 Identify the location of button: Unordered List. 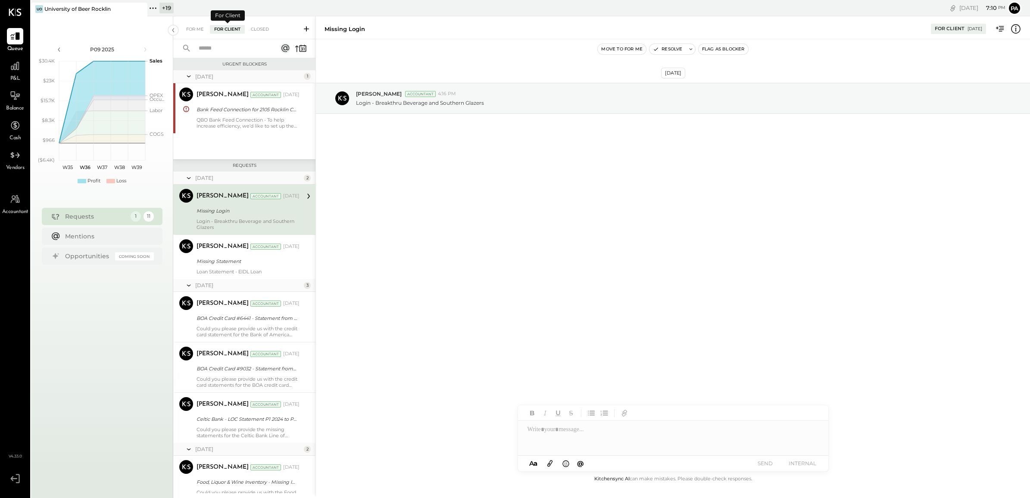
(591, 413).